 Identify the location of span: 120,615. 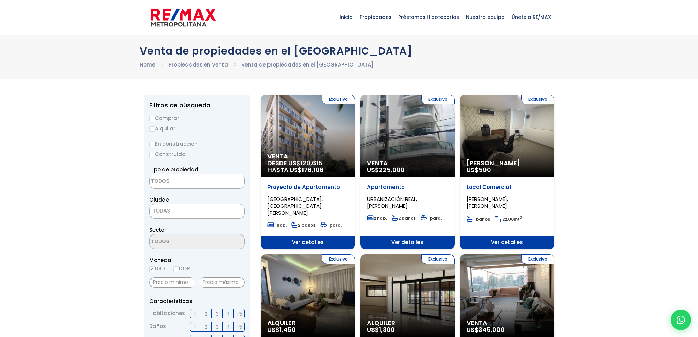
(311, 163).